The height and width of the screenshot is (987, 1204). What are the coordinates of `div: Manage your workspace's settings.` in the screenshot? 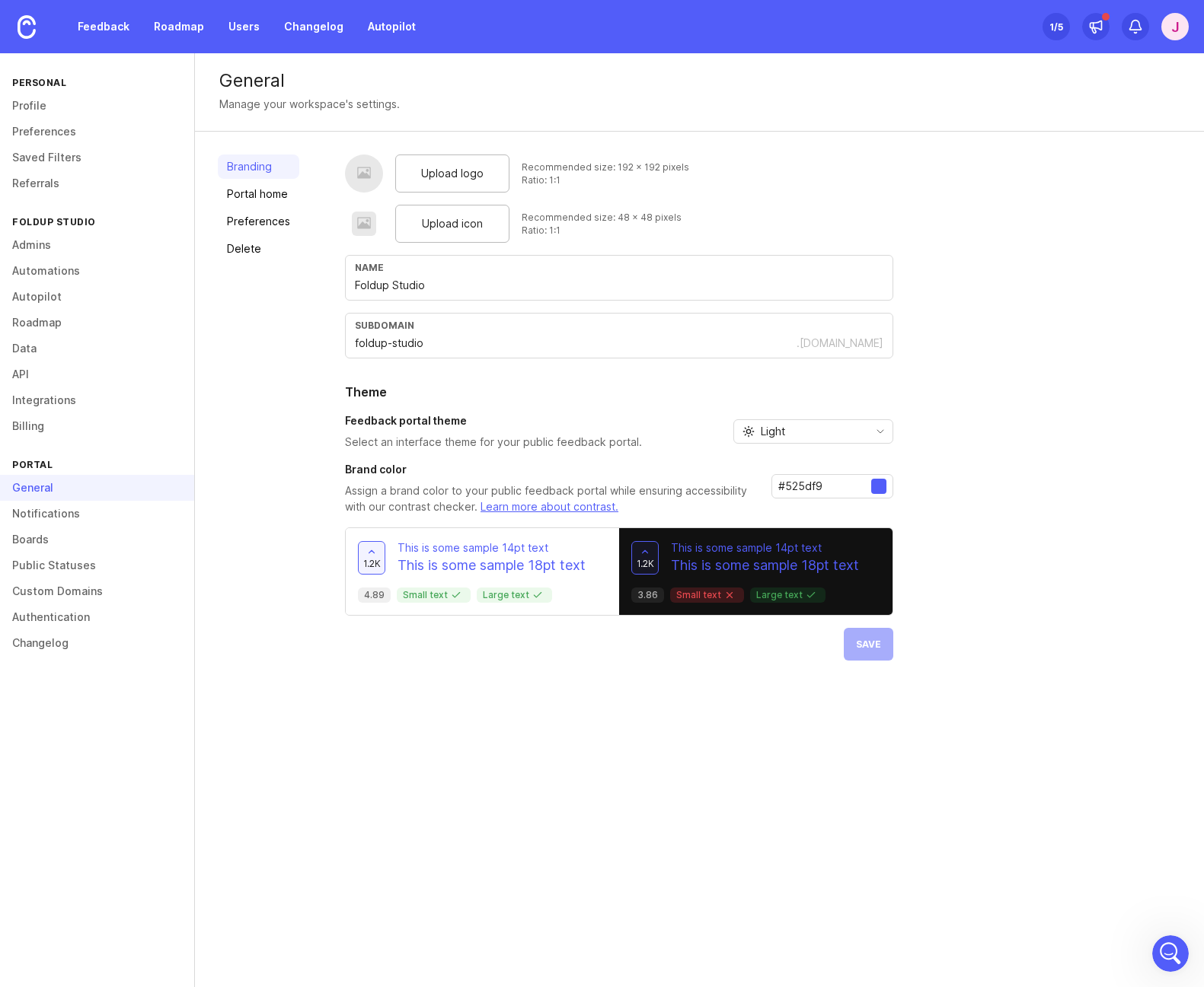 It's located at (309, 104).